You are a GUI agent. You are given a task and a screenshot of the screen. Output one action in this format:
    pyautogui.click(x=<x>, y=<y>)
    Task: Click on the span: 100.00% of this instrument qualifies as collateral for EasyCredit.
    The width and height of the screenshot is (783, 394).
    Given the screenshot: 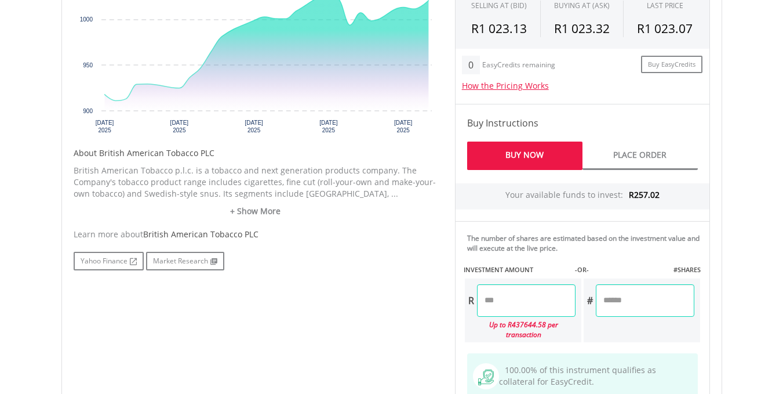 What is the action you would take?
    pyautogui.click(x=578, y=375)
    